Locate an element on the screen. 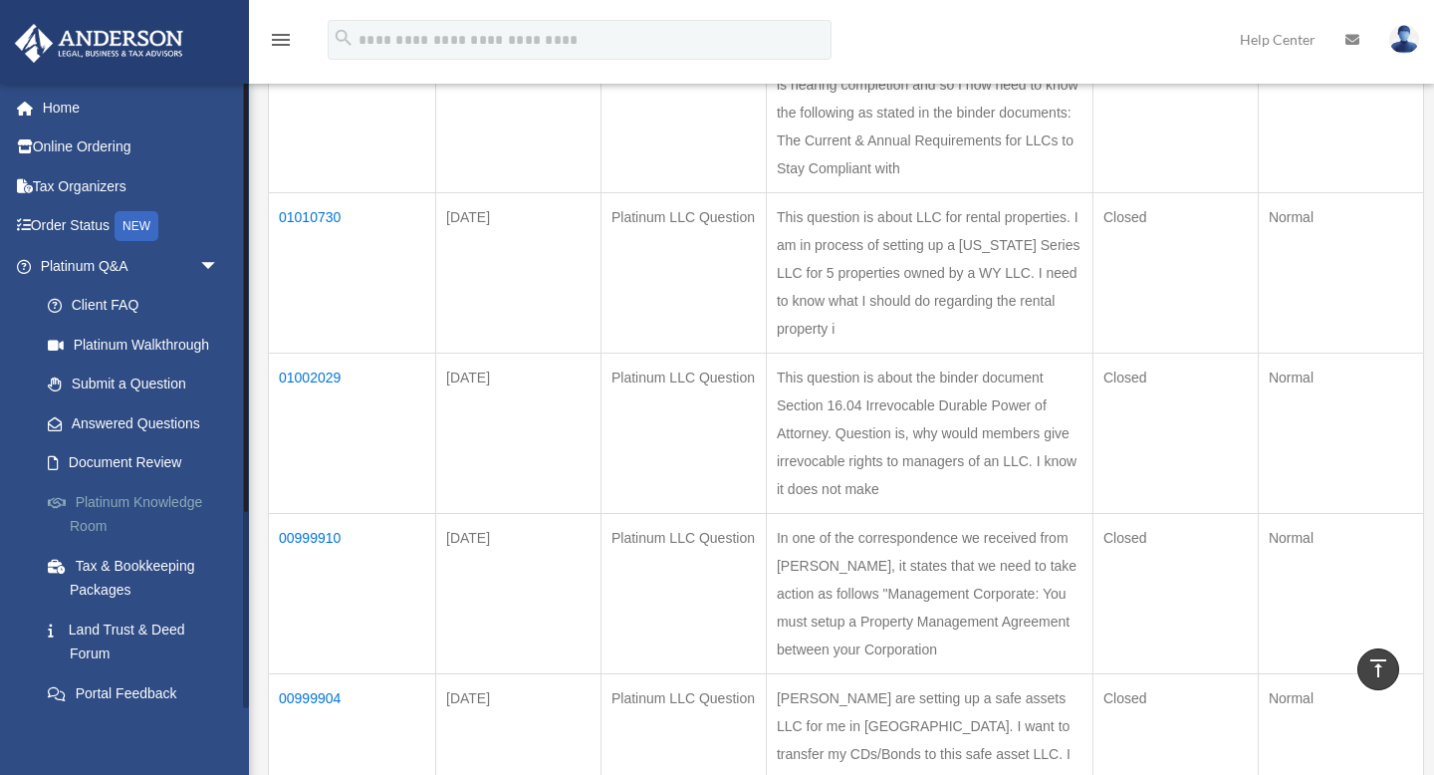  td: This question is about the binder document Section 16.04 Irrevocable Durable Power of Attorney. Q... is located at coordinates (929, 433).